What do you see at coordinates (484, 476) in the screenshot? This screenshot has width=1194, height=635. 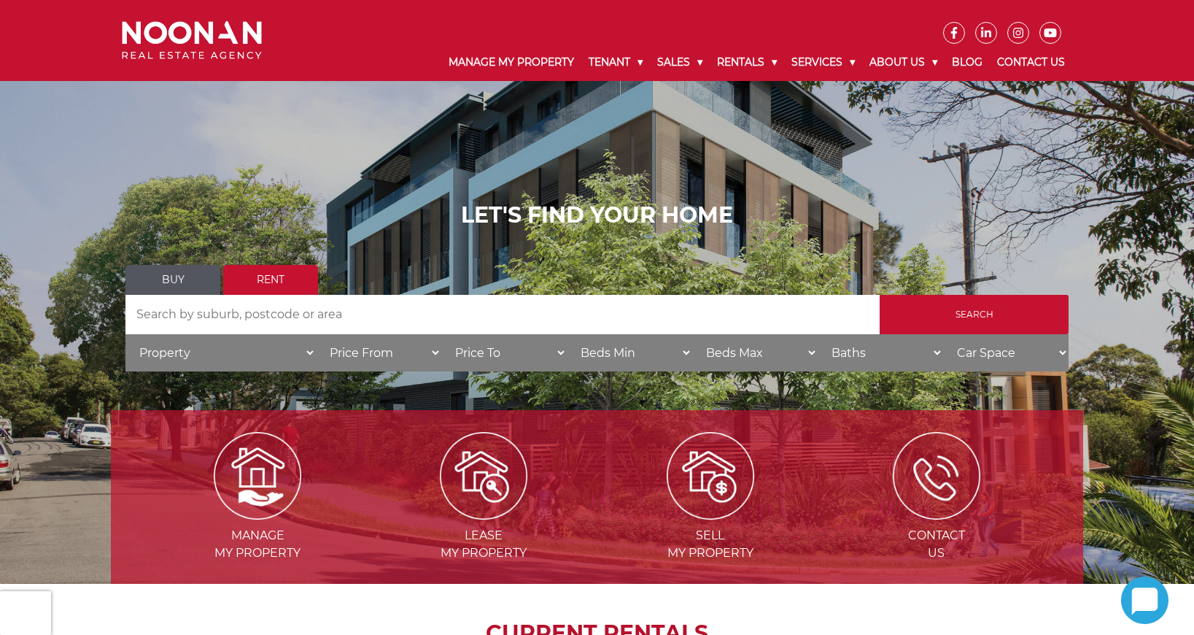 I see `img: Lease my property` at bounding box center [484, 476].